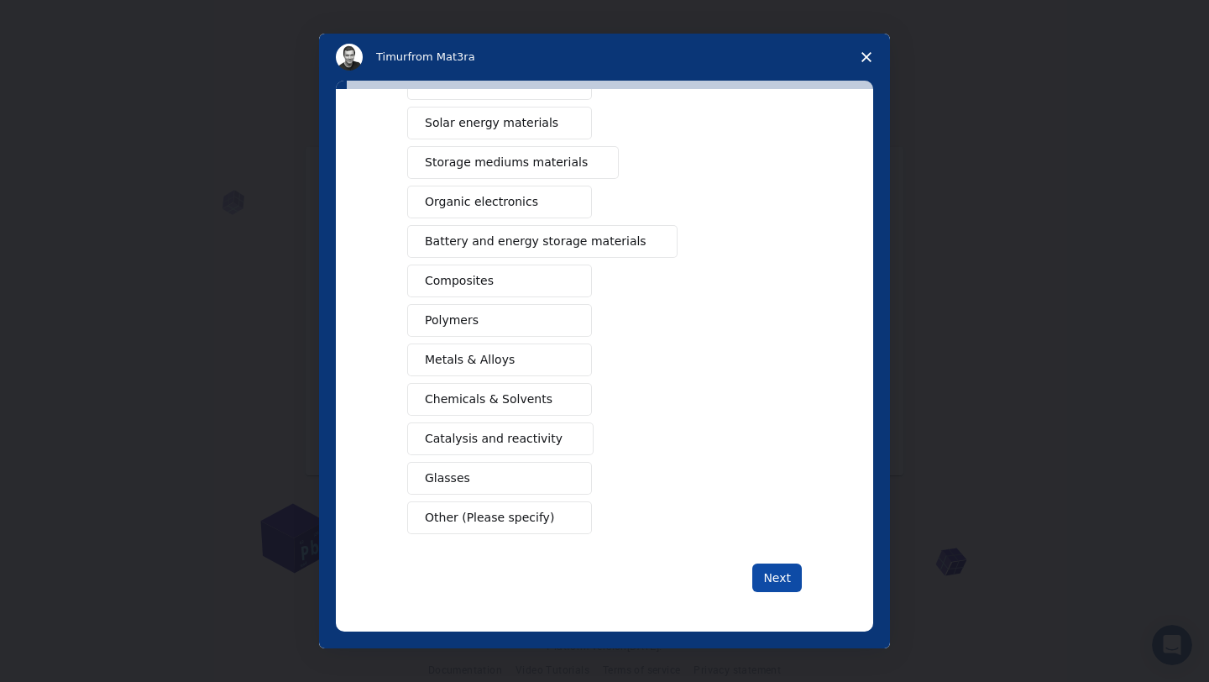  I want to click on span: Other (Please specify), so click(489, 517).